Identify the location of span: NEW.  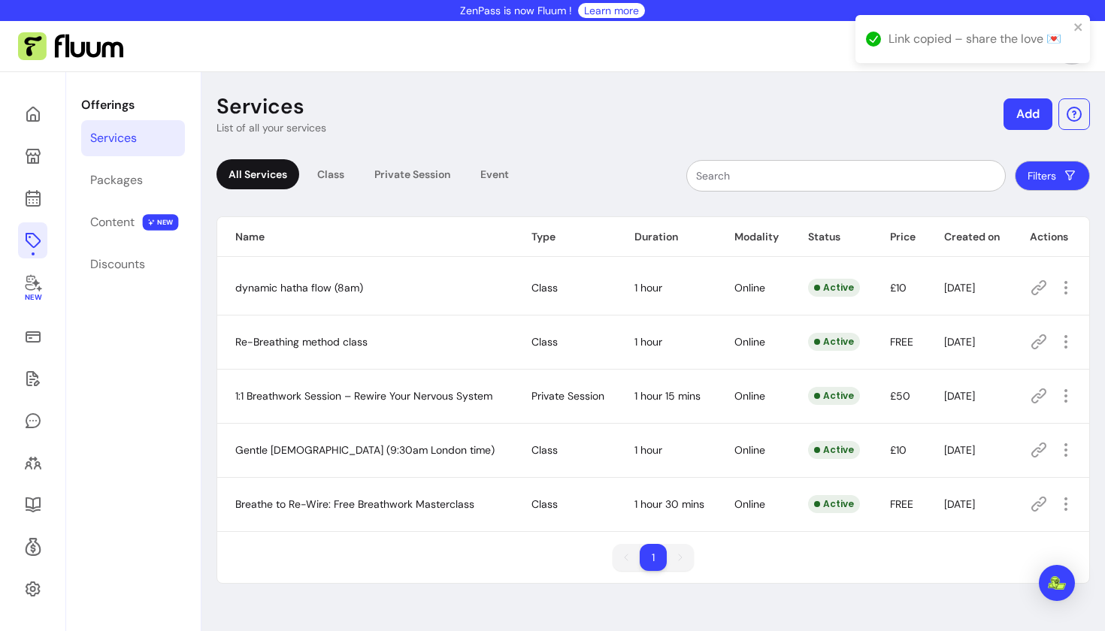
(161, 222).